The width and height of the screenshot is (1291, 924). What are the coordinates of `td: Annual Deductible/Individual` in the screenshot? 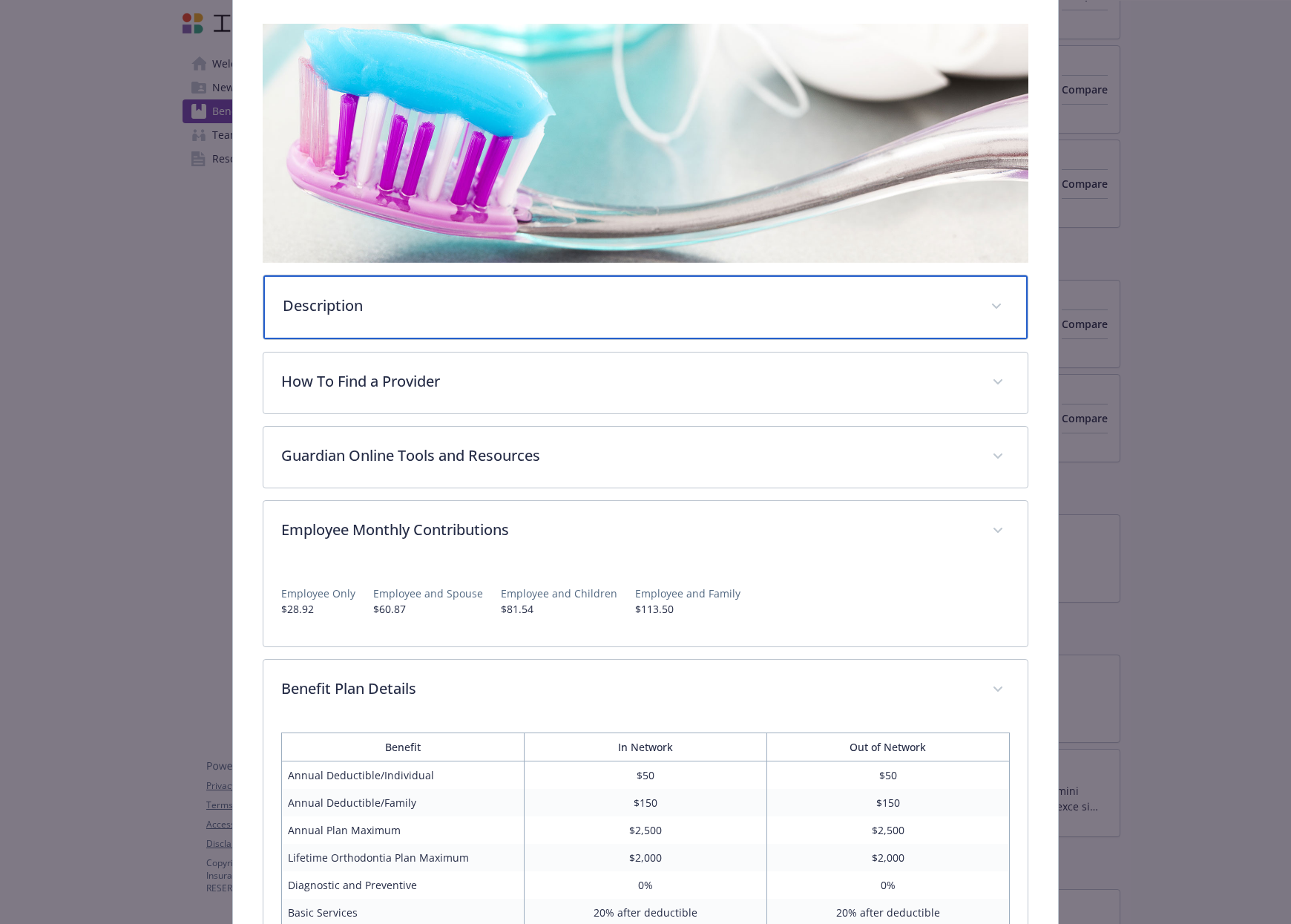 It's located at (403, 775).